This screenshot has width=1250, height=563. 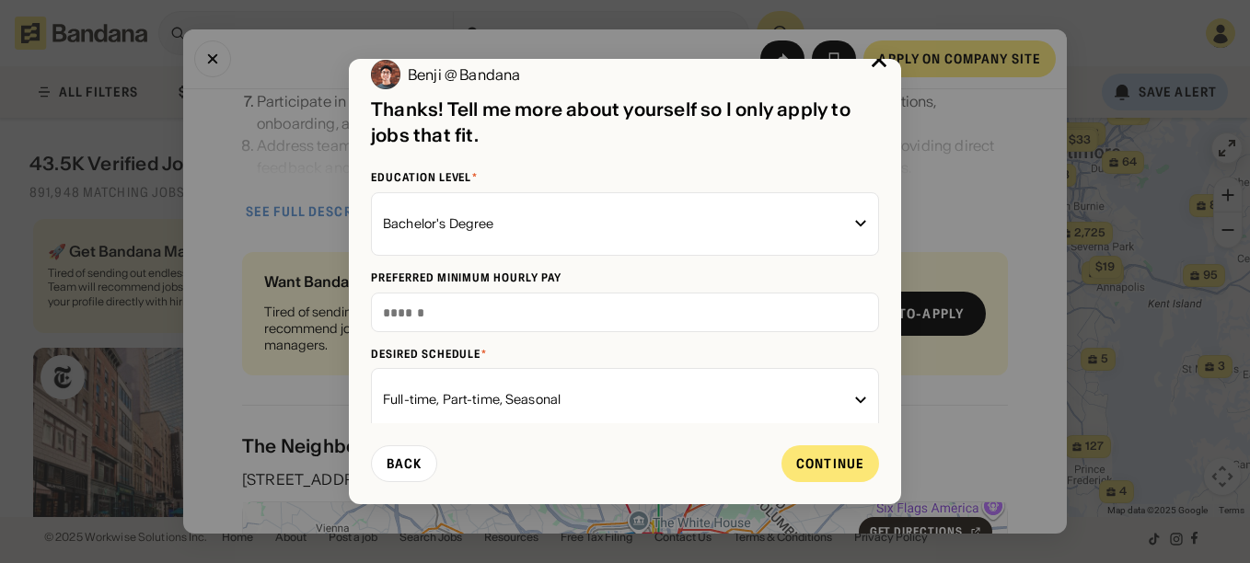 What do you see at coordinates (386, 75) in the screenshot?
I see `img: Benji @ Bandana` at bounding box center [386, 75].